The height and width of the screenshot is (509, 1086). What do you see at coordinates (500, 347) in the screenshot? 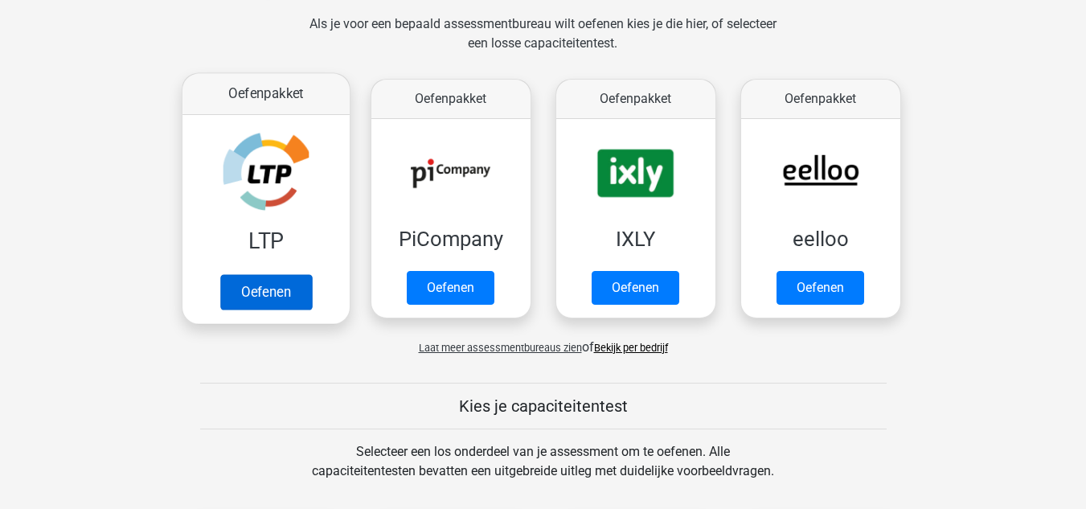
I see `span: Laat meer assessmentbureaus zien` at bounding box center [500, 347].